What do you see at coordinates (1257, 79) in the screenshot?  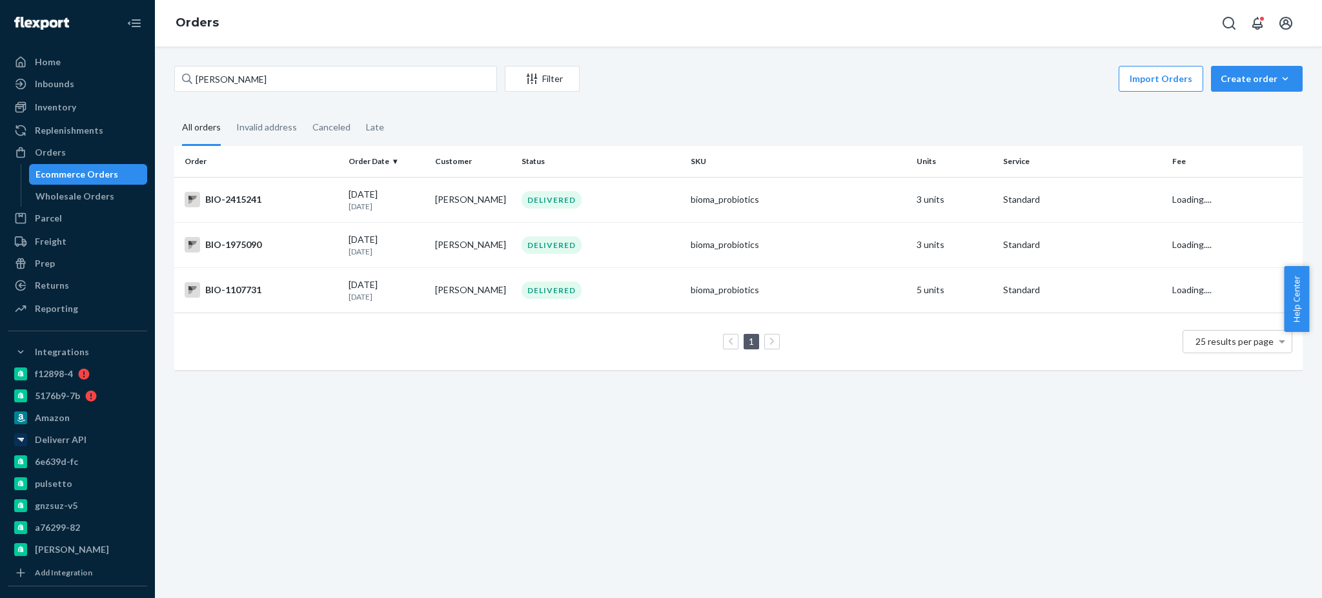 I see `div: Create order` at bounding box center [1257, 79].